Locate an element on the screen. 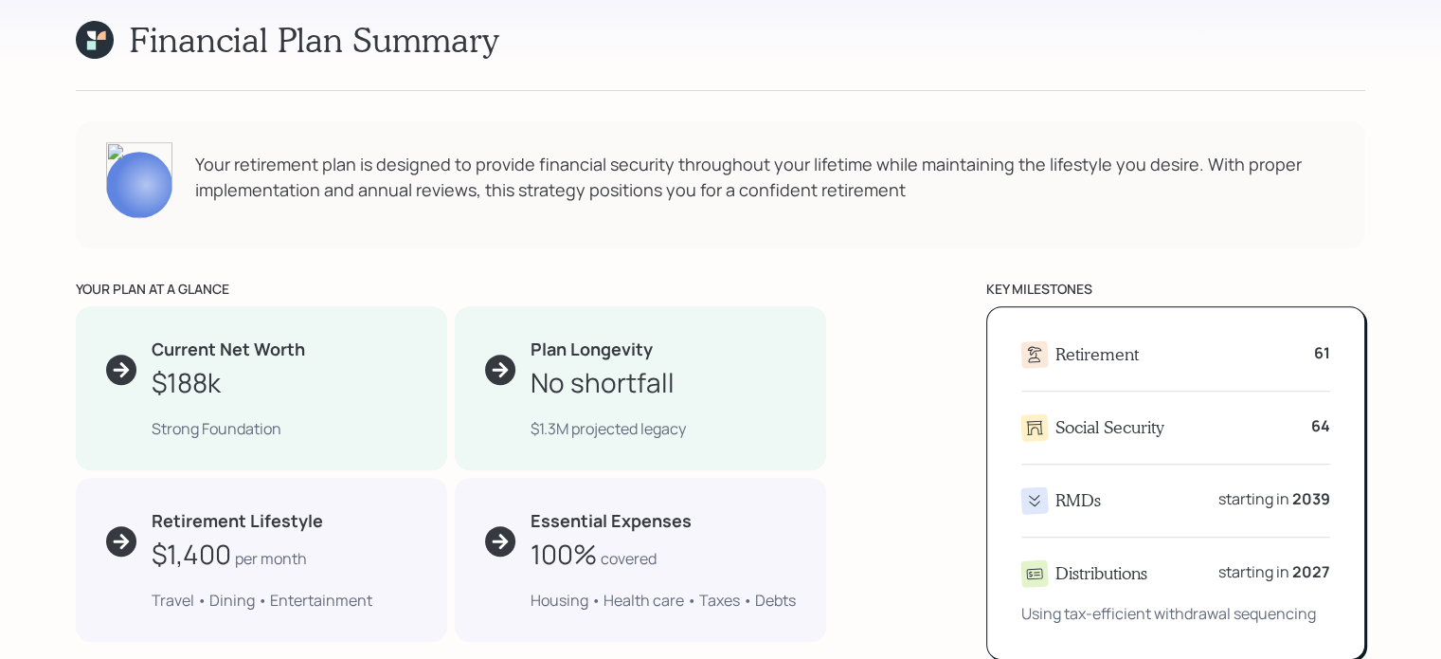  div: $1,400 is located at coordinates (191, 553).